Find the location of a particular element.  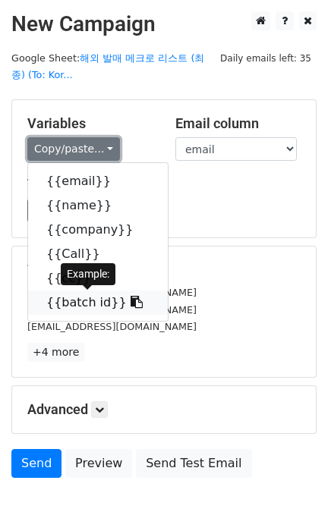

a: 해외 발매 메크로 리스트 (최종) (To: Kor... is located at coordinates (108, 67).